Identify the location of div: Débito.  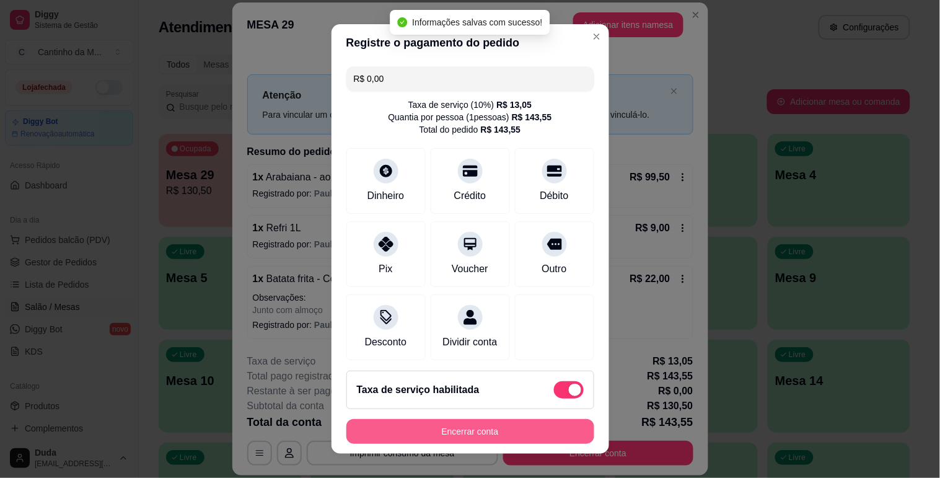
(554, 196).